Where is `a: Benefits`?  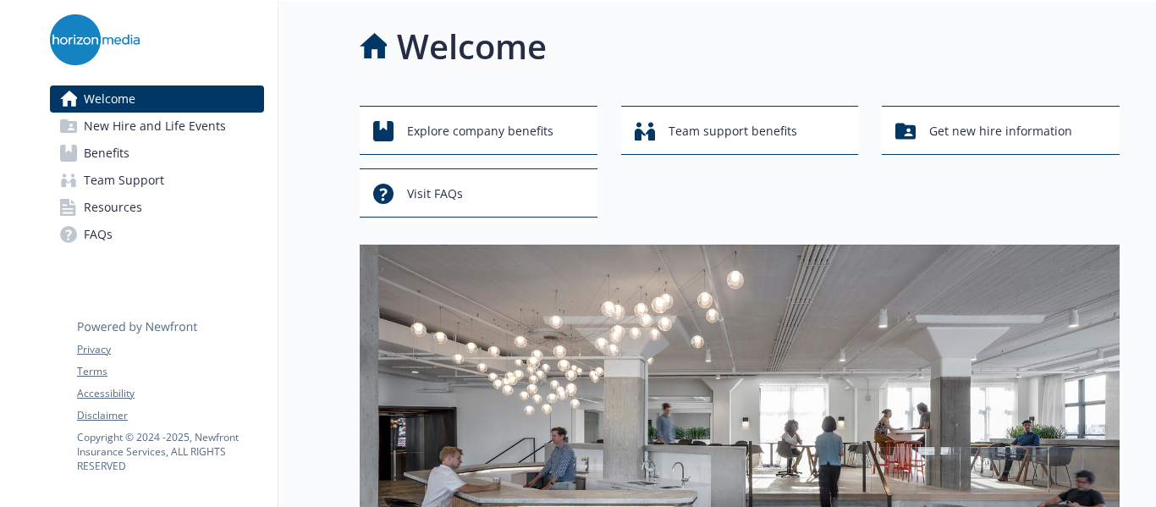
a: Benefits is located at coordinates (157, 153).